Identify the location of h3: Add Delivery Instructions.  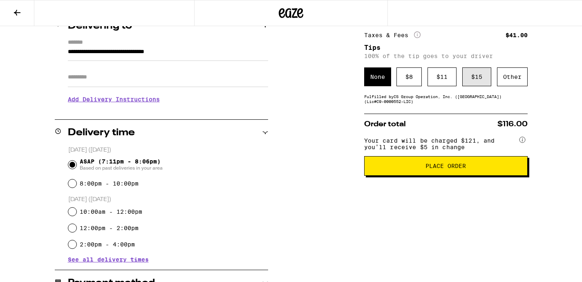
(168, 99).